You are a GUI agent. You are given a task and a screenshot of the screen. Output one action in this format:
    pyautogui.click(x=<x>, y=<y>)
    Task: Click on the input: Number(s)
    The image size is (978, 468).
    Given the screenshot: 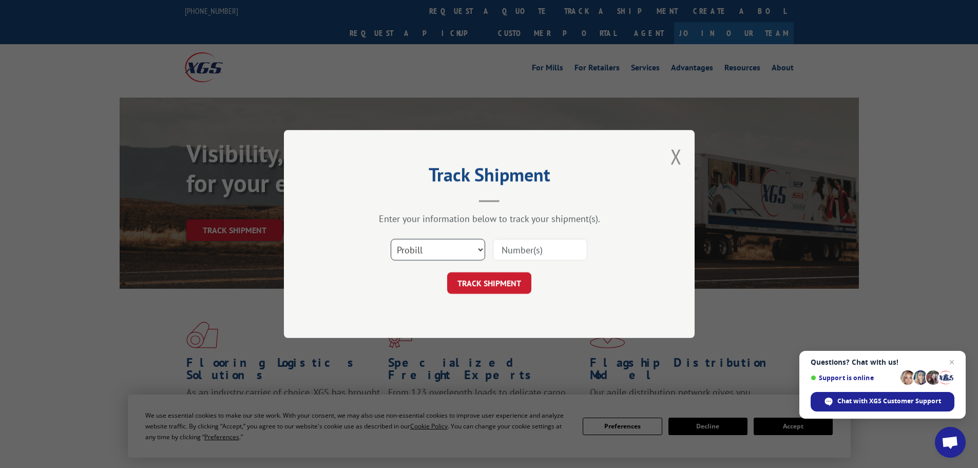 What is the action you would take?
    pyautogui.click(x=540, y=249)
    